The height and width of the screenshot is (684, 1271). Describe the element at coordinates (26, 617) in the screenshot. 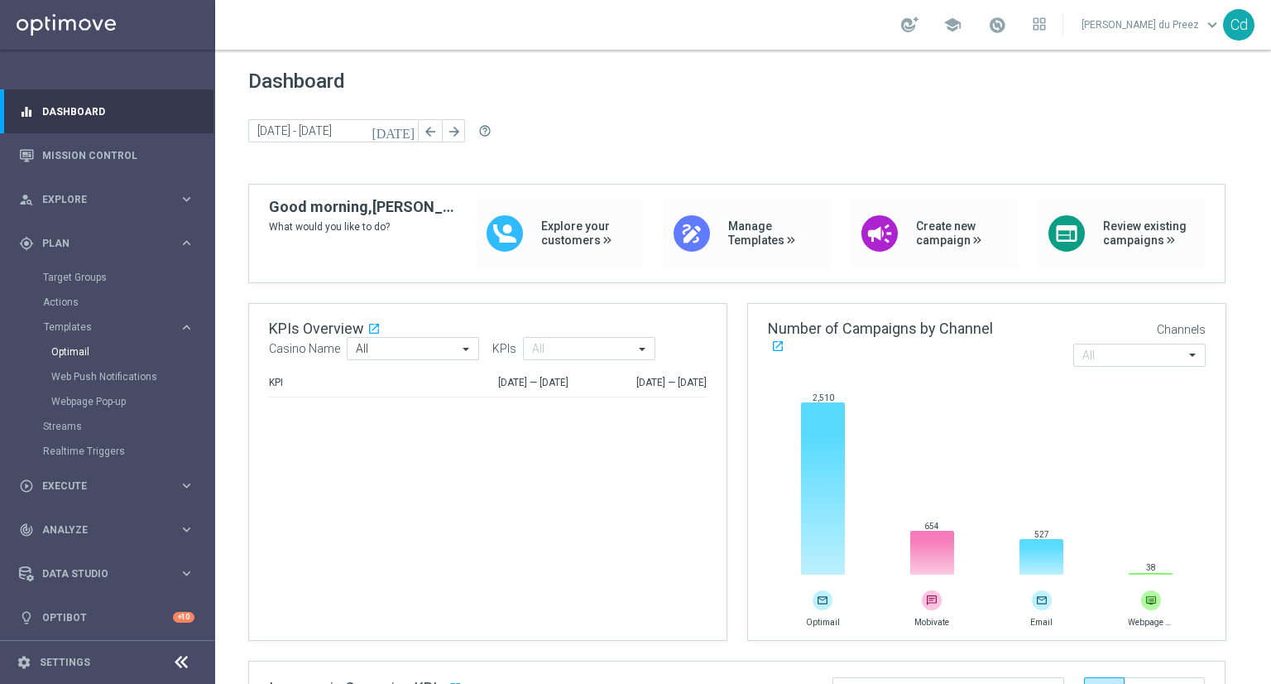

I see `i: lightbulb` at that location.